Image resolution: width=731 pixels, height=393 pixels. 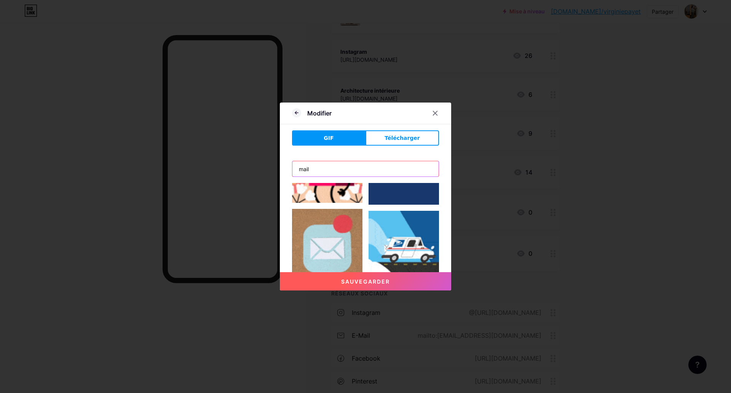 I want to click on button: Télécharger, so click(x=402, y=138).